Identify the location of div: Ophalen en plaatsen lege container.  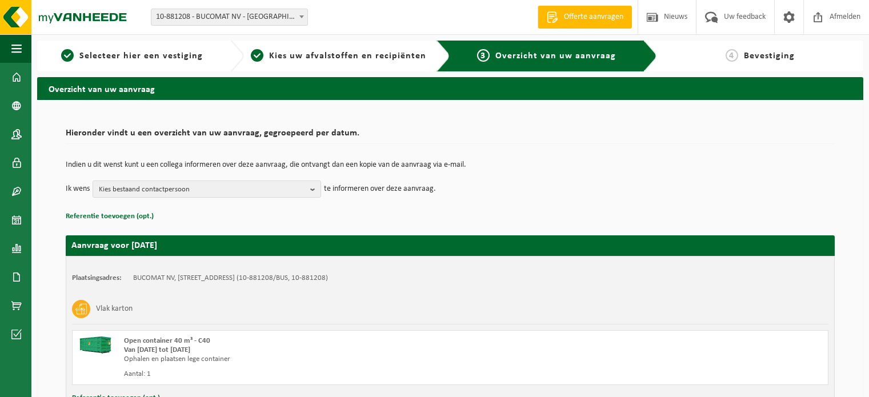
(310, 359).